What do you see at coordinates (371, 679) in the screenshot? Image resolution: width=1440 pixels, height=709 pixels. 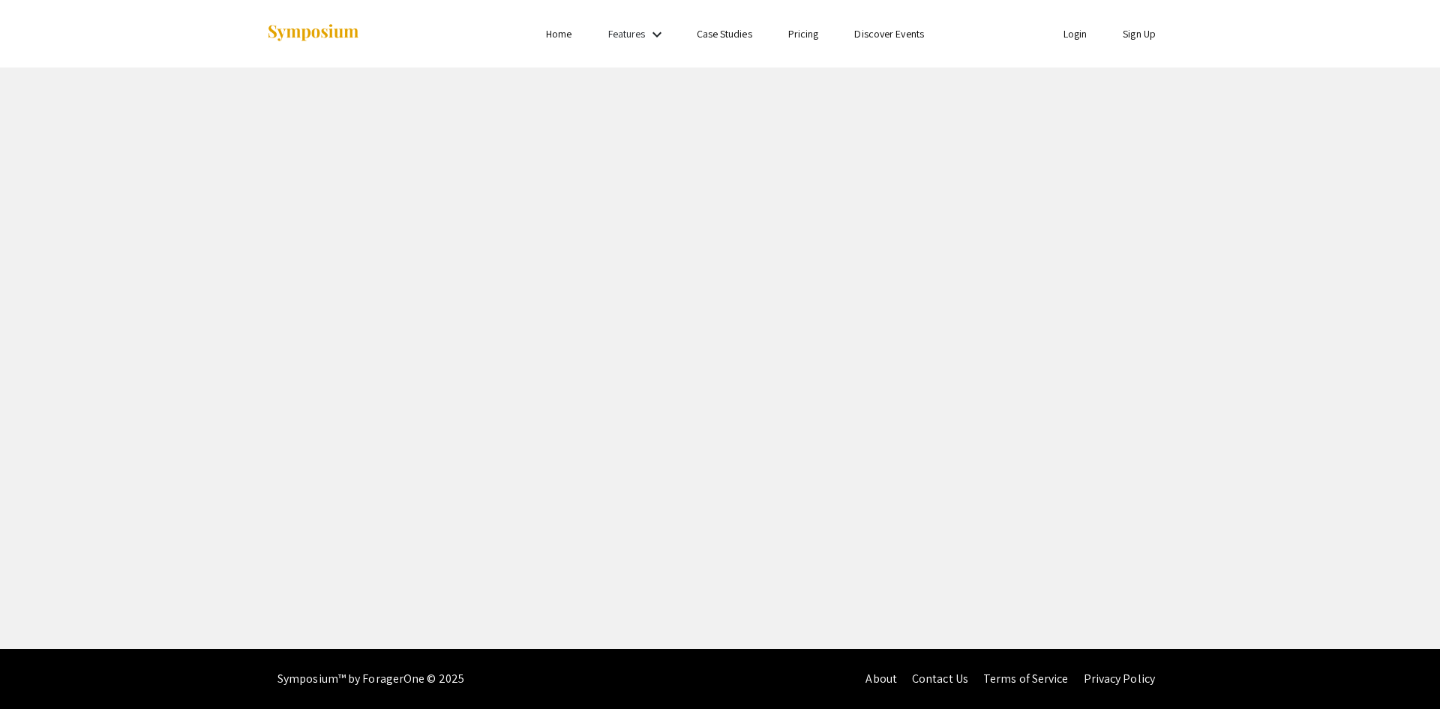 I see `div: Symposium™ by ForagerOne © 2025` at bounding box center [371, 679].